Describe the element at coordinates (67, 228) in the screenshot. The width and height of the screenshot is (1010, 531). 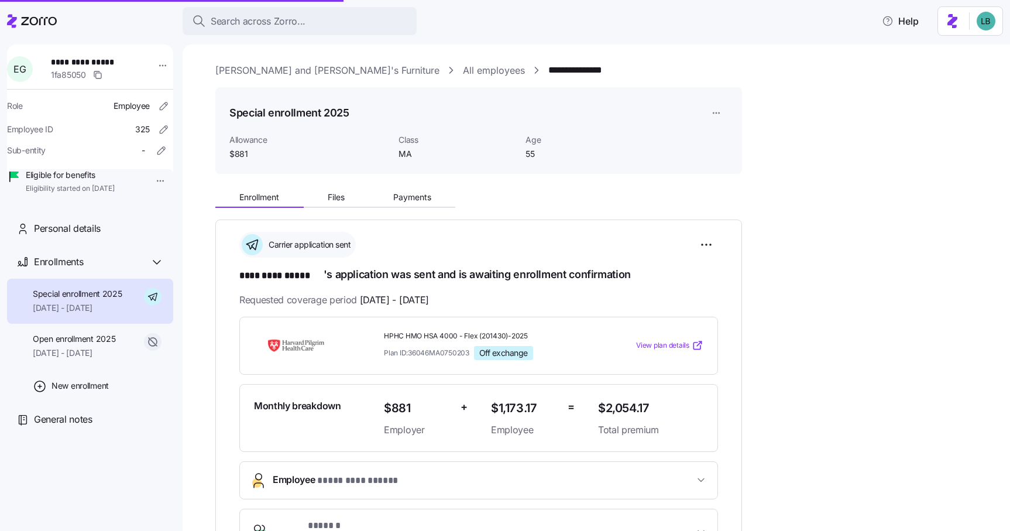
I see `span: Personal details` at that location.